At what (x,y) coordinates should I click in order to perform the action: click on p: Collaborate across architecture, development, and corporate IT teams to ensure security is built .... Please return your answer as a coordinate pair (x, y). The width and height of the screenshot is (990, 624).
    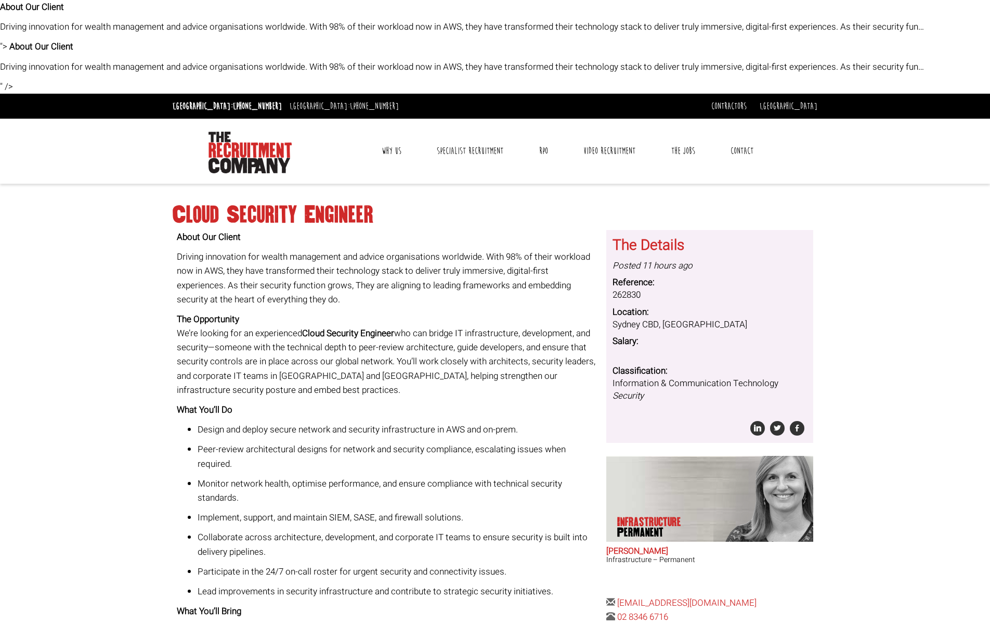
    Looking at the image, I should click on (398, 544).